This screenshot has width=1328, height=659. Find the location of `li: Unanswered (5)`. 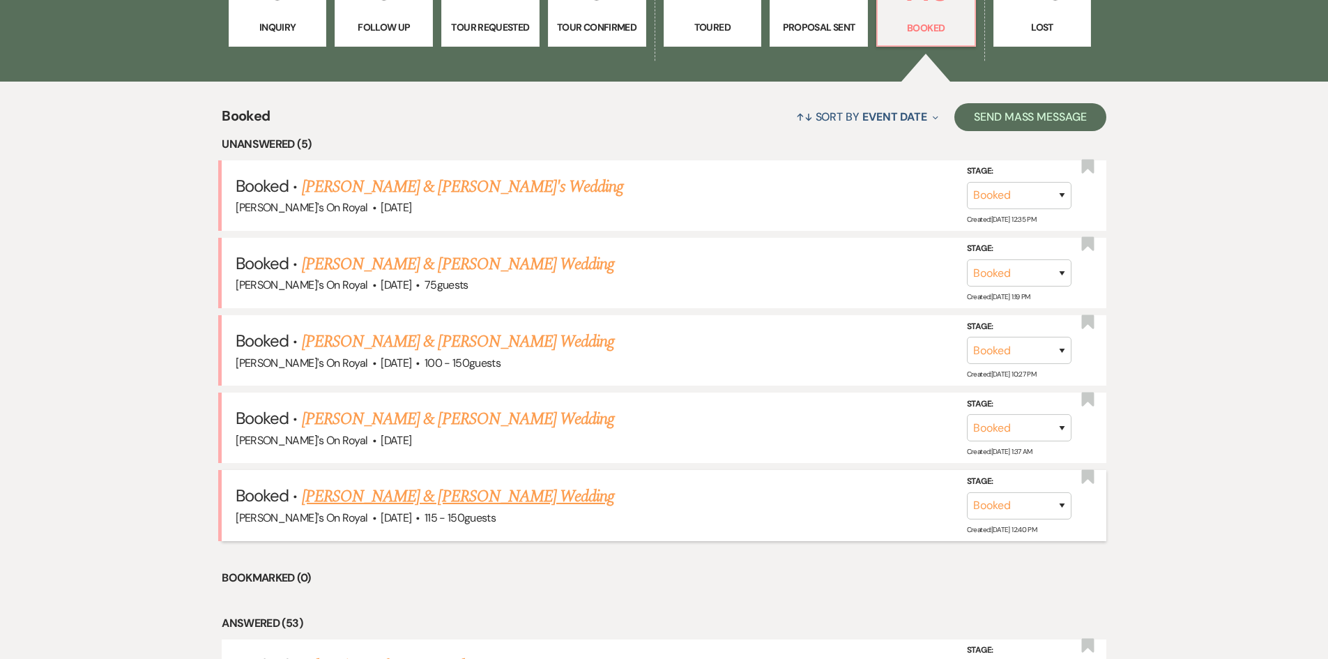

li: Unanswered (5) is located at coordinates (664, 144).